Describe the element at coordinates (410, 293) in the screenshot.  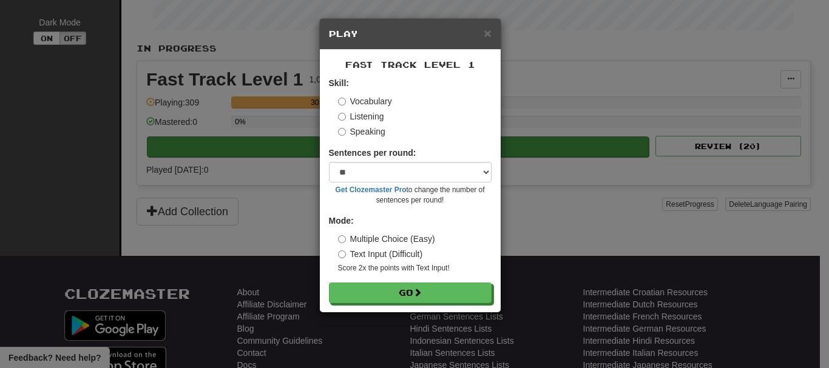
I see `button: Go` at that location.